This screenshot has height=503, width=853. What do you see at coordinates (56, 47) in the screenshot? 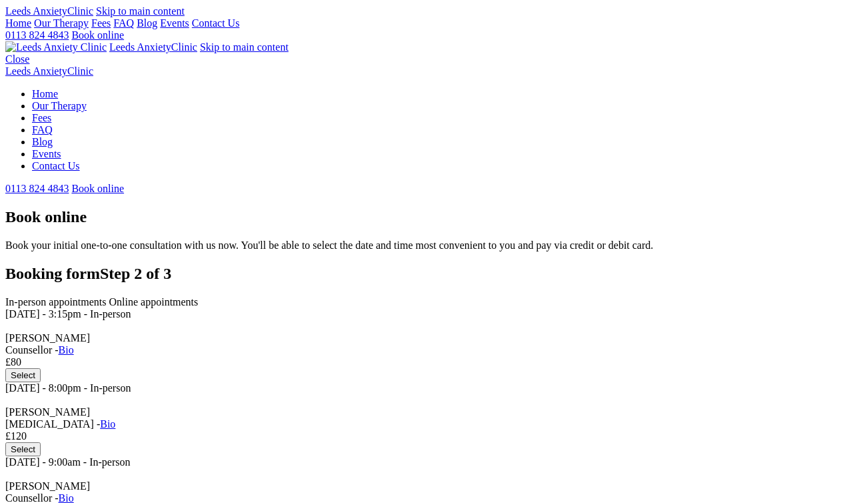
I see `img: Leeds Anxiety Clinic` at bounding box center [56, 47].